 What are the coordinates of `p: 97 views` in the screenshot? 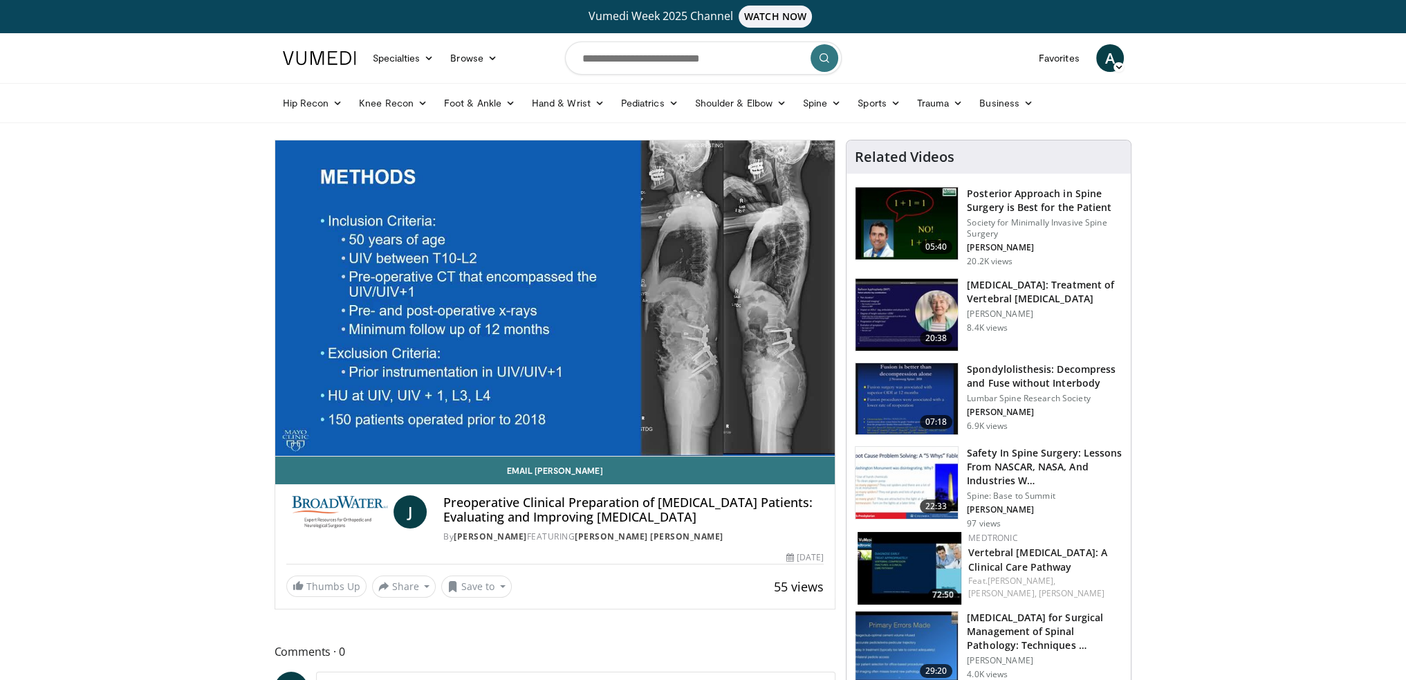 It's located at (984, 524).